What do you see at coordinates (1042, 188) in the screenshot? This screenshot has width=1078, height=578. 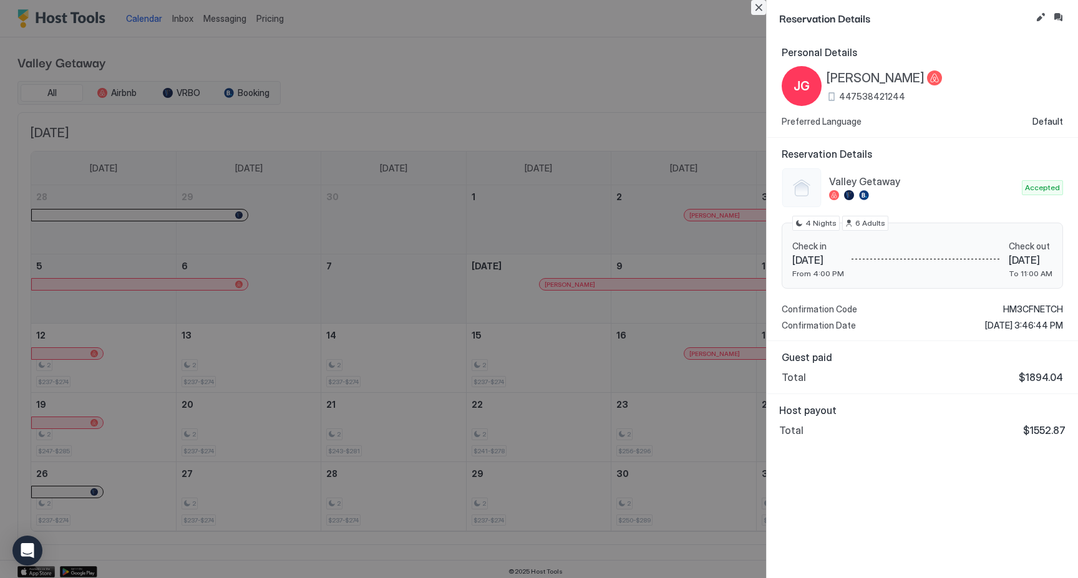 I see `span: Accepted` at bounding box center [1042, 188].